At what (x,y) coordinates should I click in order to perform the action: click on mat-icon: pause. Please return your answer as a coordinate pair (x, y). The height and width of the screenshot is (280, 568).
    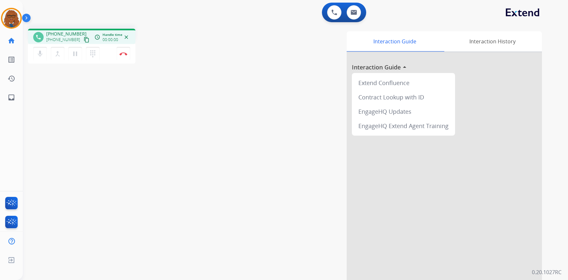
    Looking at the image, I should click on (75, 54).